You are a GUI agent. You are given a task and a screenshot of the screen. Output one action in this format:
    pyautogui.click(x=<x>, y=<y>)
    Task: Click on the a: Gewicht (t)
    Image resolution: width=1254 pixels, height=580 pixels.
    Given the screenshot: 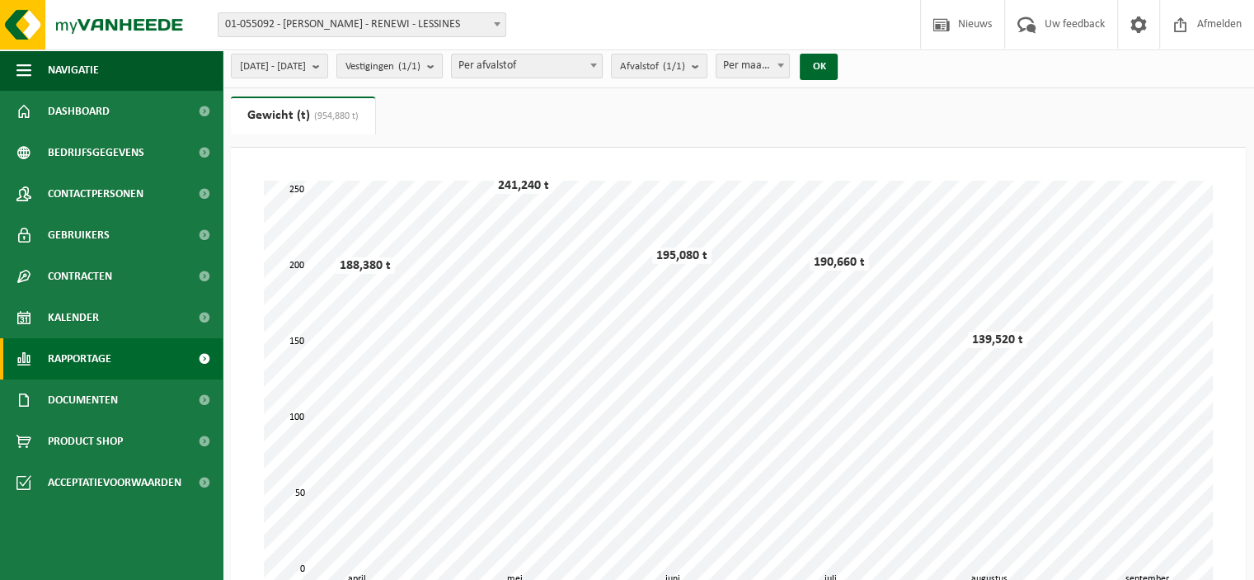 What is the action you would take?
    pyautogui.click(x=303, y=115)
    